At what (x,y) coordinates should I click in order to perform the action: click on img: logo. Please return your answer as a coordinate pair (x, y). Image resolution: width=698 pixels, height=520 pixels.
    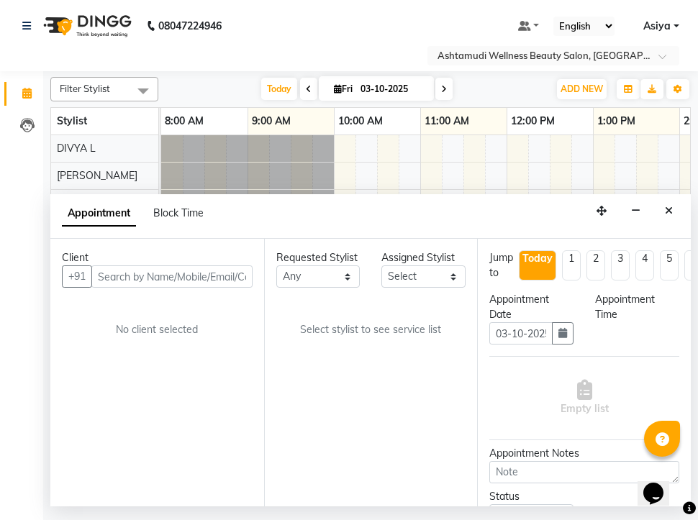
    Looking at the image, I should click on (86, 26).